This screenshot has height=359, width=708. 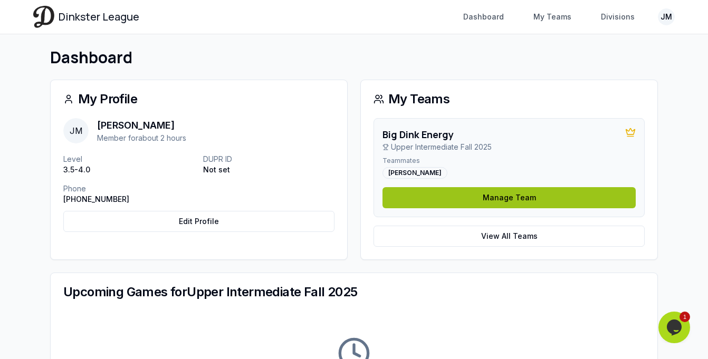 I want to click on p: Phone, so click(x=129, y=189).